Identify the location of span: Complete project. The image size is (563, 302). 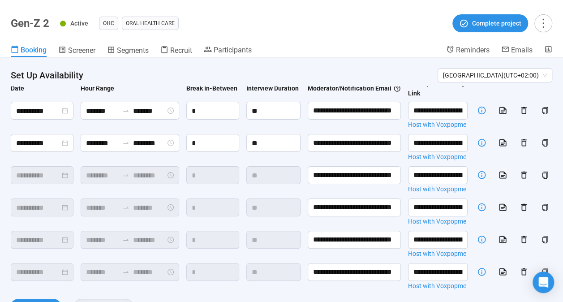
(497, 23).